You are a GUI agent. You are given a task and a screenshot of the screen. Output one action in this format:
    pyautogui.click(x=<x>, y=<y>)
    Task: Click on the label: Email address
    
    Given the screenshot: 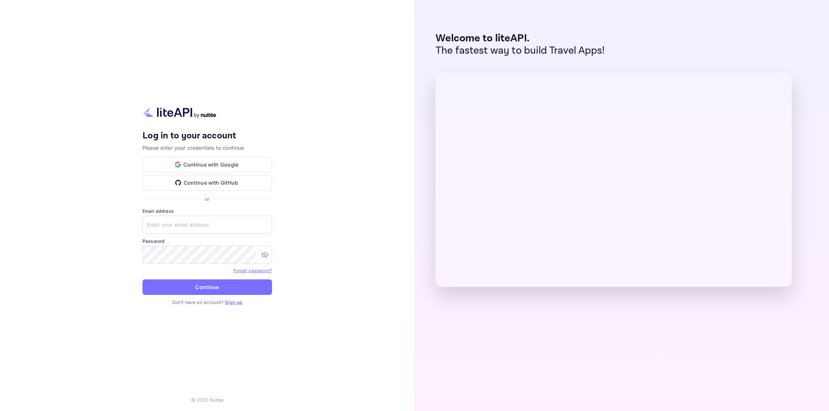 What is the action you would take?
    pyautogui.click(x=207, y=211)
    